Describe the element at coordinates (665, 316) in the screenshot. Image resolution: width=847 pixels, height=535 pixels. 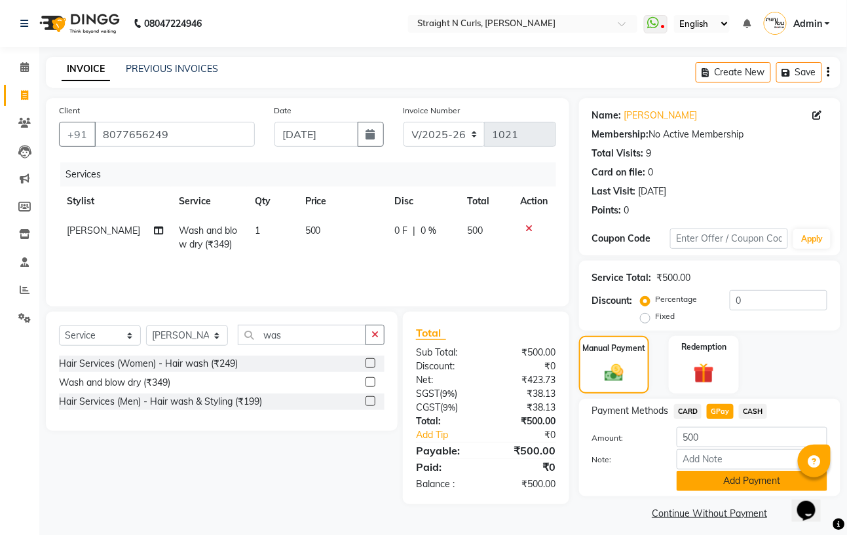
I see `label: Fixed` at that location.